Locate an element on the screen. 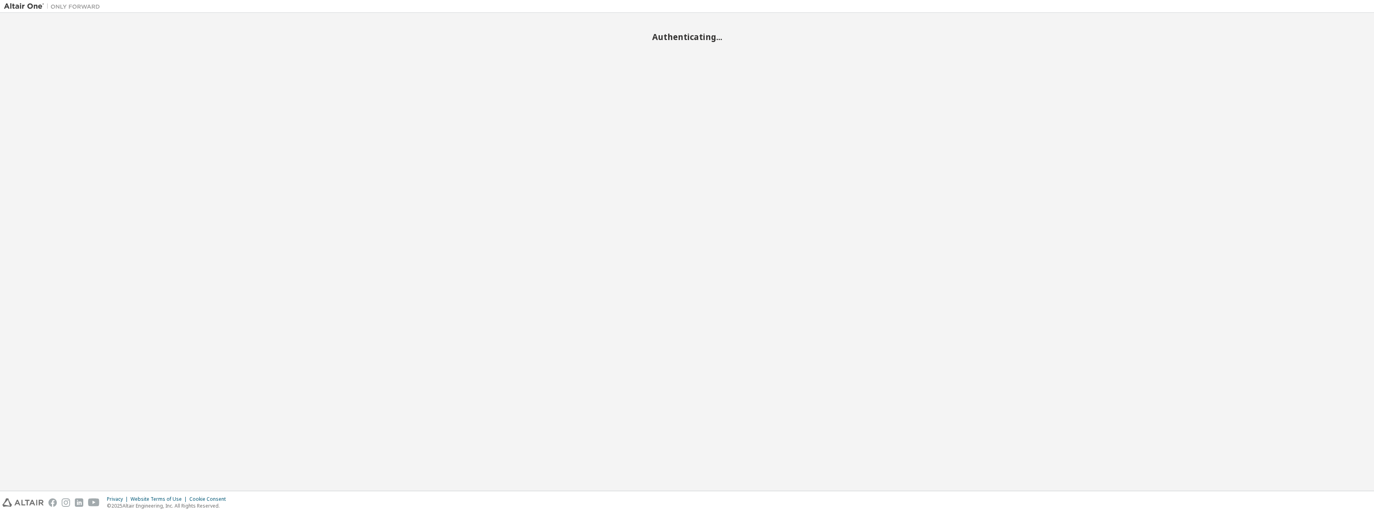 The height and width of the screenshot is (514, 1374). img: facebook.svg is located at coordinates (52, 503).